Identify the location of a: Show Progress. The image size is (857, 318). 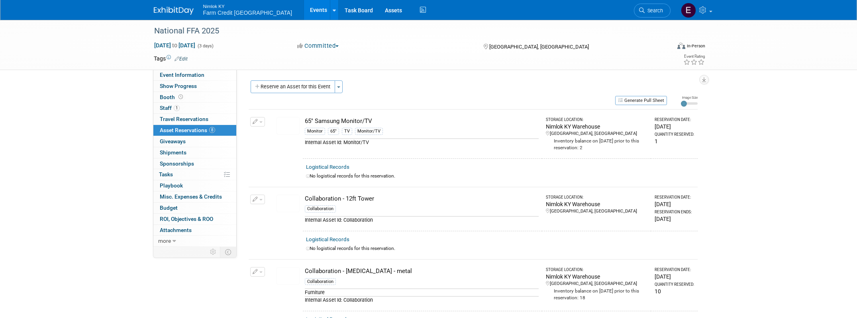
(195, 86).